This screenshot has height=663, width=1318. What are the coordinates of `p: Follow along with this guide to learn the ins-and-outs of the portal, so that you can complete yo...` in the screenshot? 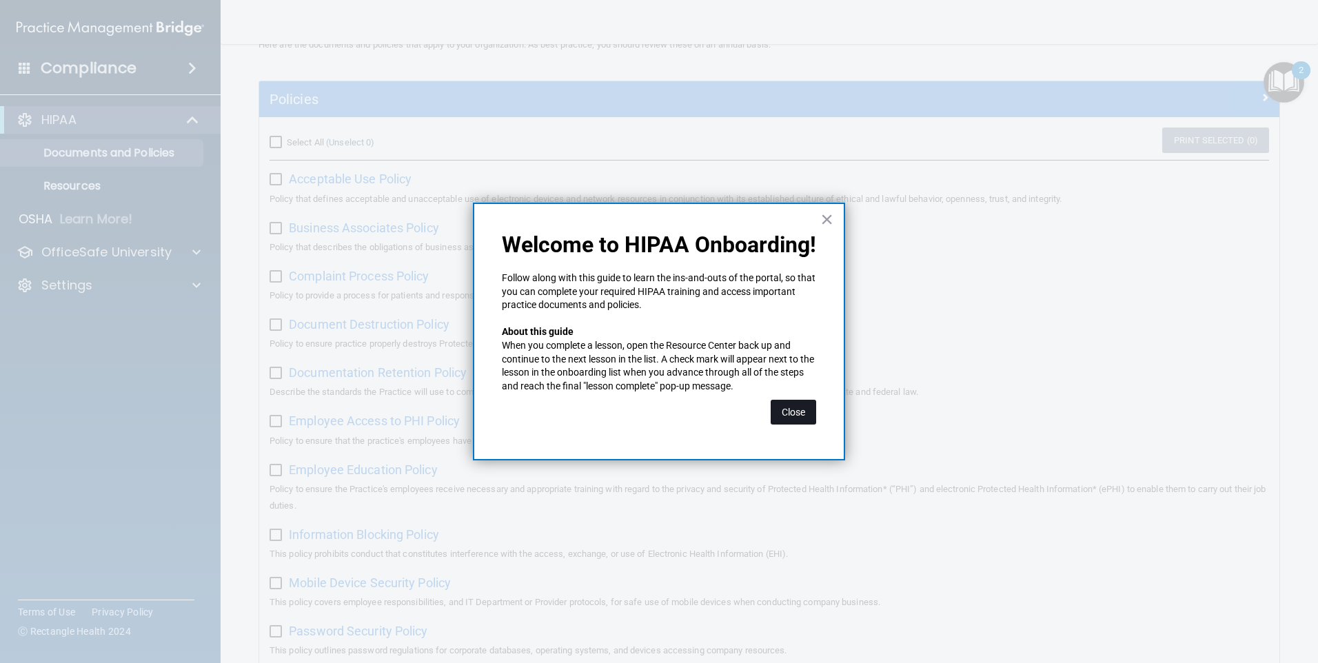 It's located at (659, 292).